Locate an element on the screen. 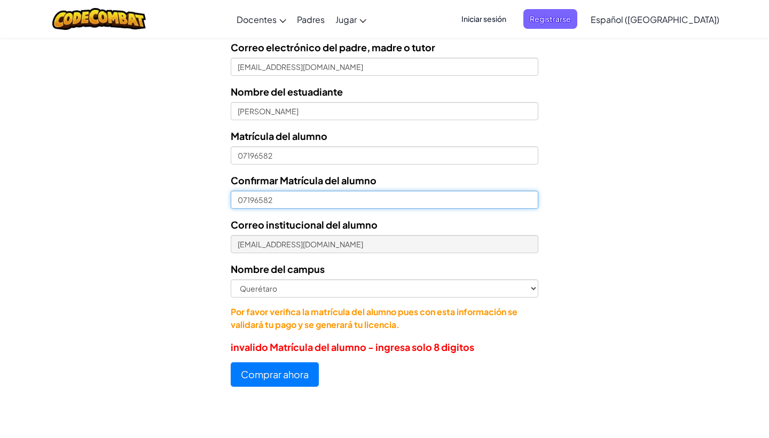 This screenshot has width=769, height=438. span: Jugar is located at coordinates (346, 19).